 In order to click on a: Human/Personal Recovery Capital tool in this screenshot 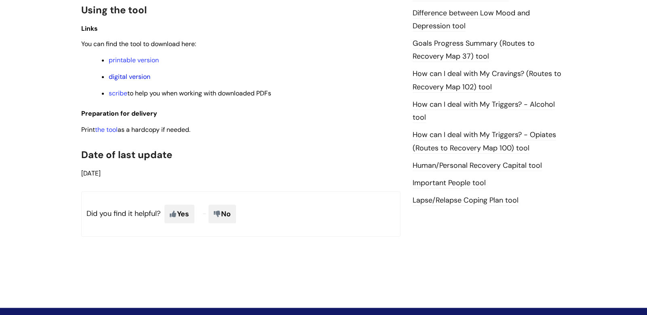, I will do `click(477, 166)`.